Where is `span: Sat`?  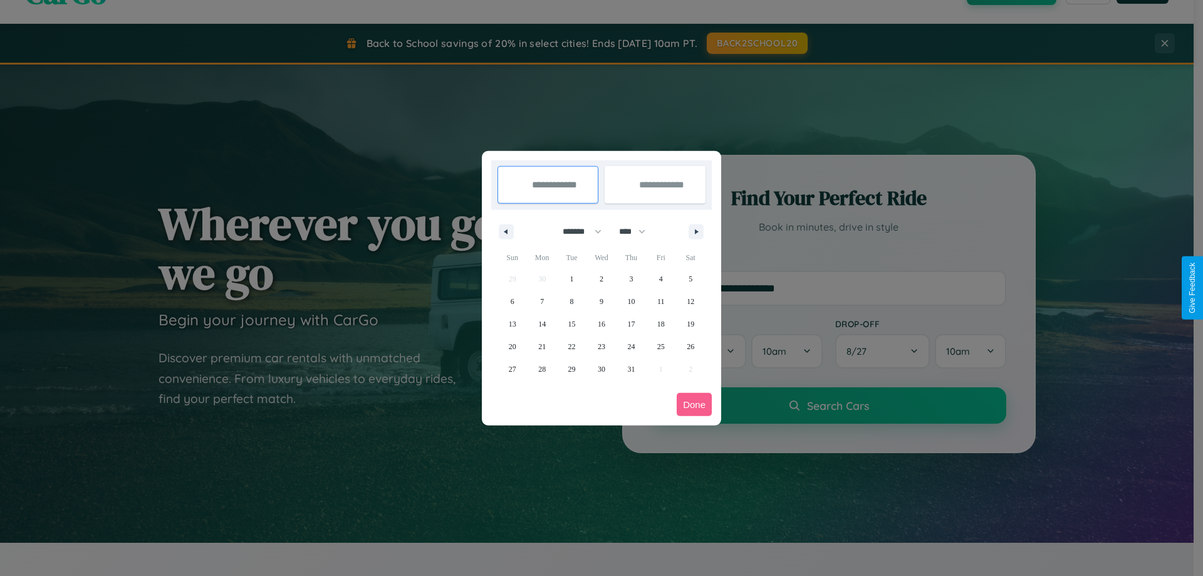
span: Sat is located at coordinates (691, 258).